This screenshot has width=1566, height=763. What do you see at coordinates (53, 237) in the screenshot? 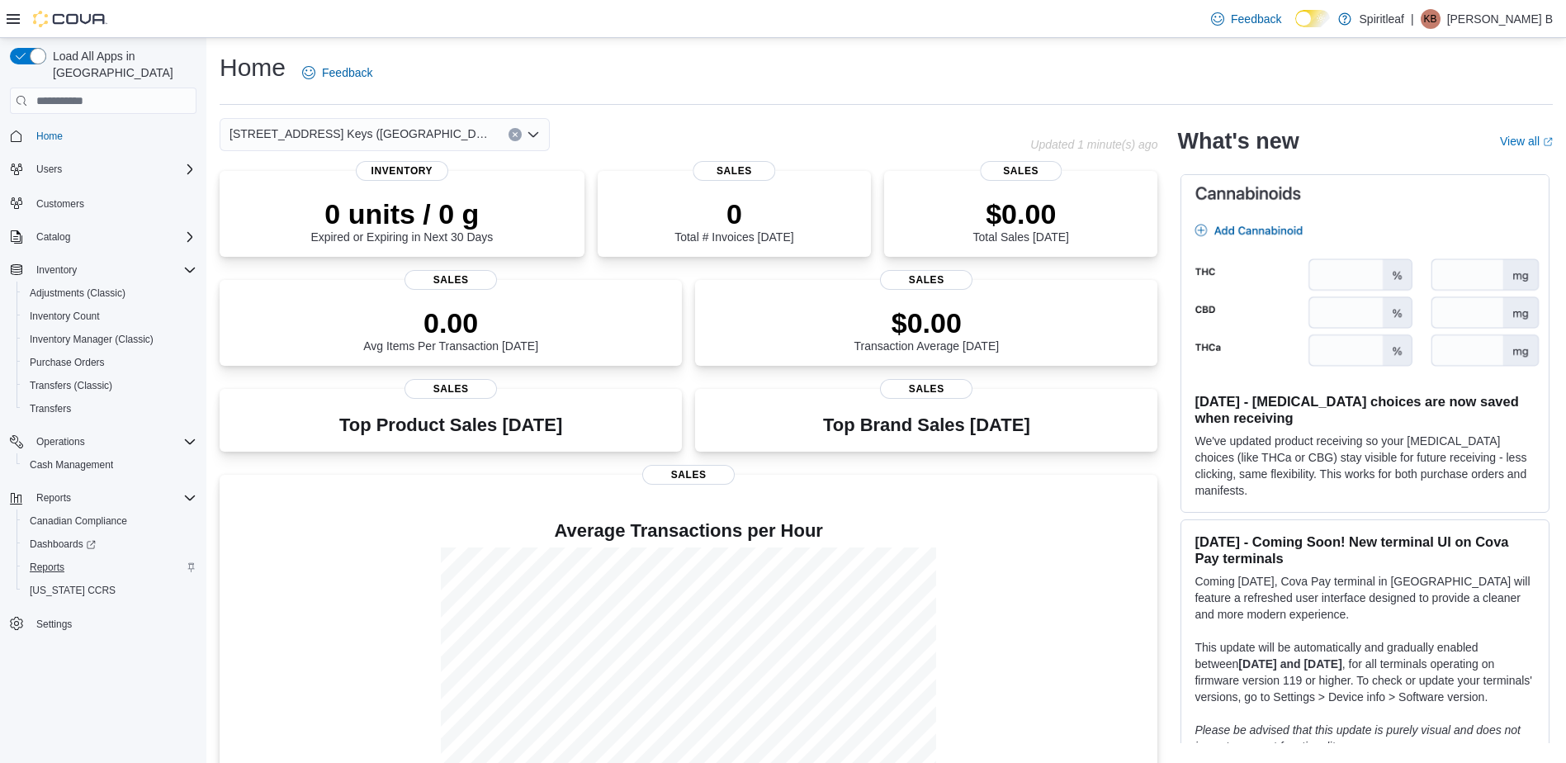
I see `button: Catalog` at bounding box center [53, 237].